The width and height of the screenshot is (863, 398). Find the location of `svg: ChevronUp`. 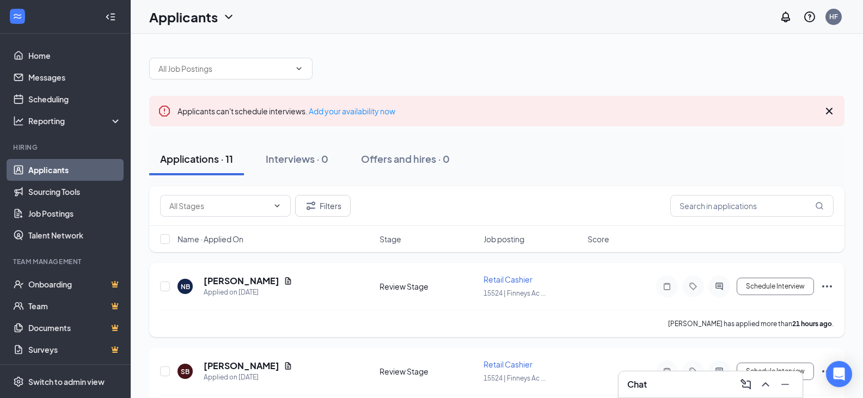

svg: ChevronUp is located at coordinates (765, 384).